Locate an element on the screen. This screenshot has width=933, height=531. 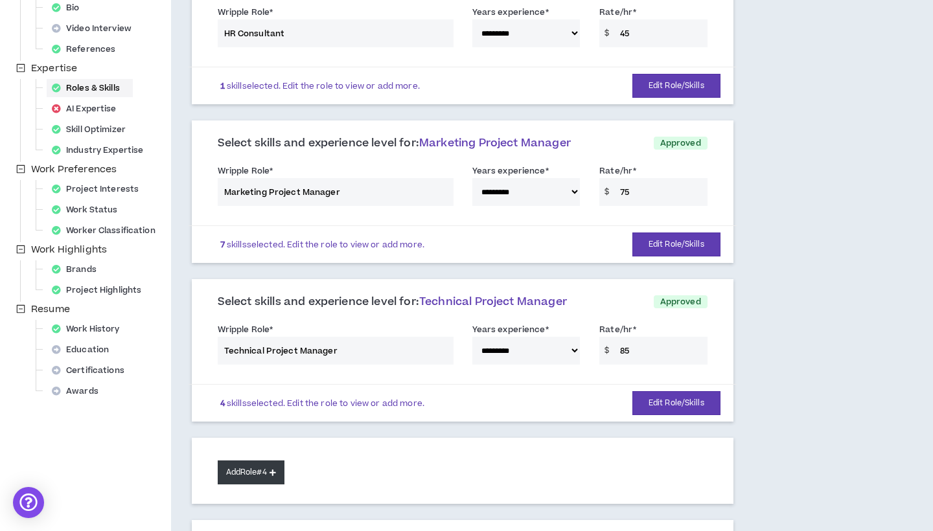
div: Roles & Skills is located at coordinates (89, 88).